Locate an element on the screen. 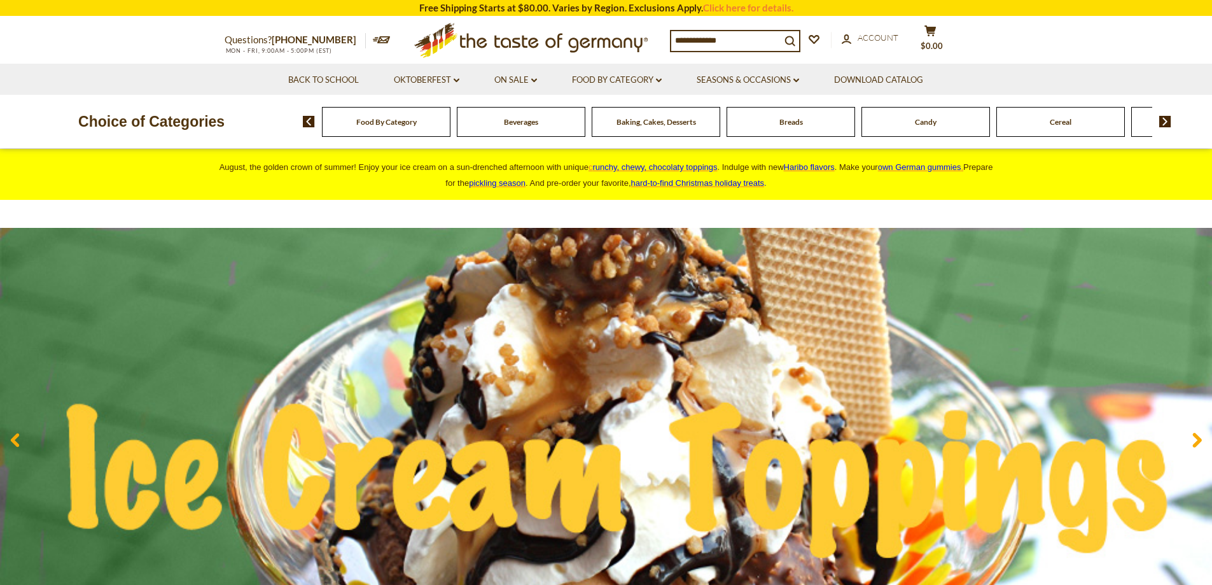 The height and width of the screenshot is (585, 1212). a: Account is located at coordinates (870, 38).